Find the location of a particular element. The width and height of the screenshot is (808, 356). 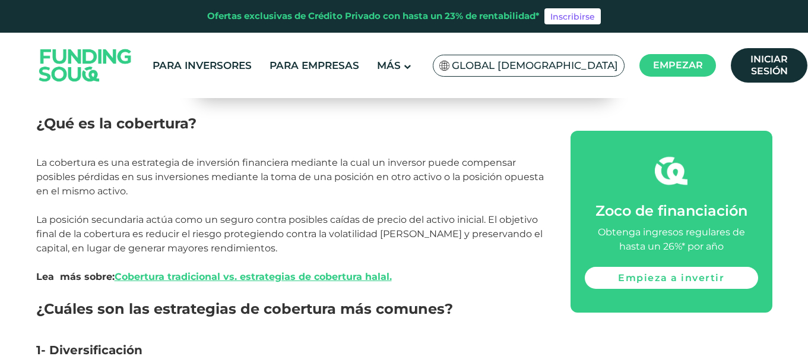

font: más sobre: is located at coordinates (87, 276).